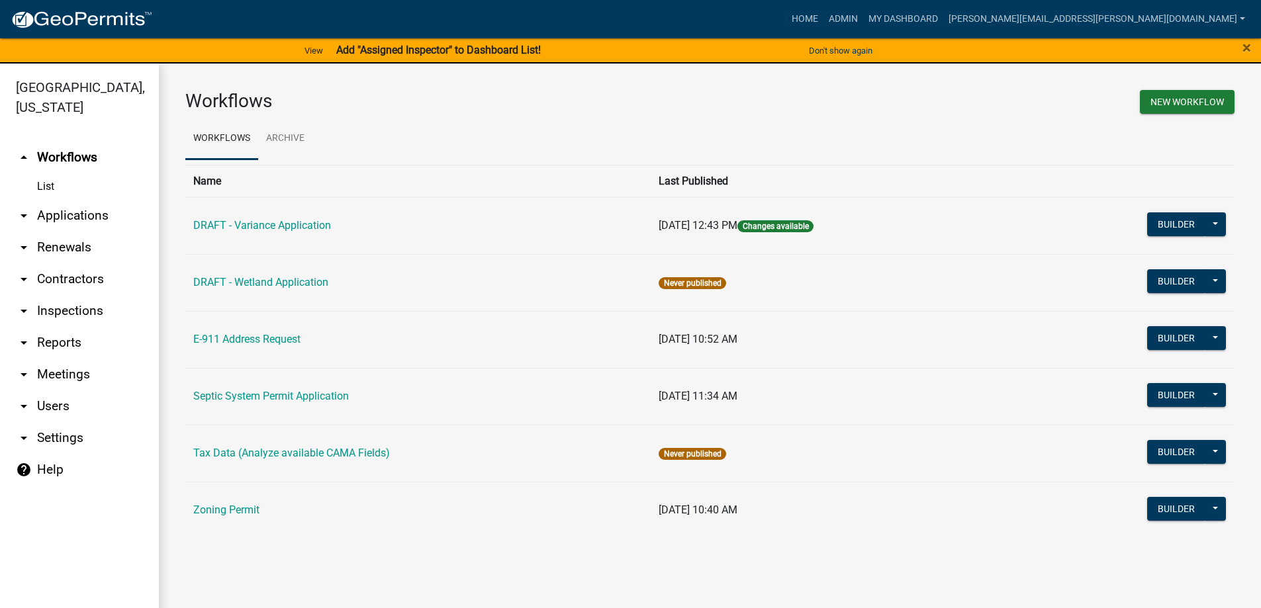 This screenshot has width=1261, height=608. Describe the element at coordinates (226, 510) in the screenshot. I see `a: Zoning Permit` at that location.